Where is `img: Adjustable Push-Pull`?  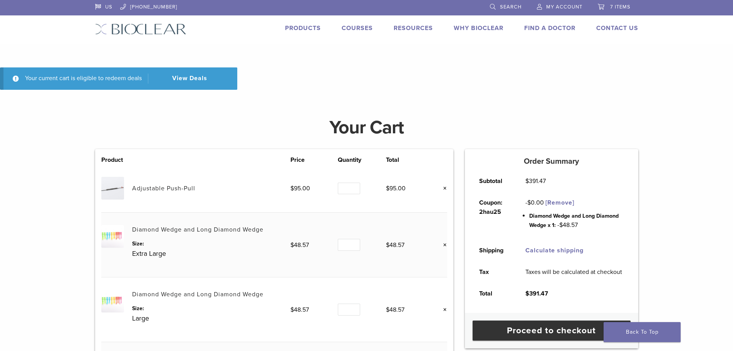
img: Adjustable Push-Pull is located at coordinates (112, 188).